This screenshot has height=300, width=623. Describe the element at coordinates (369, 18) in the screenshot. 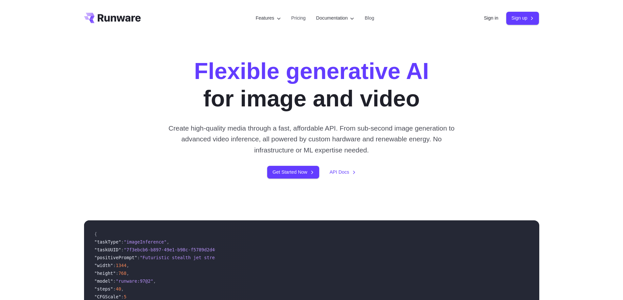

I see `a: Blog` at that location.